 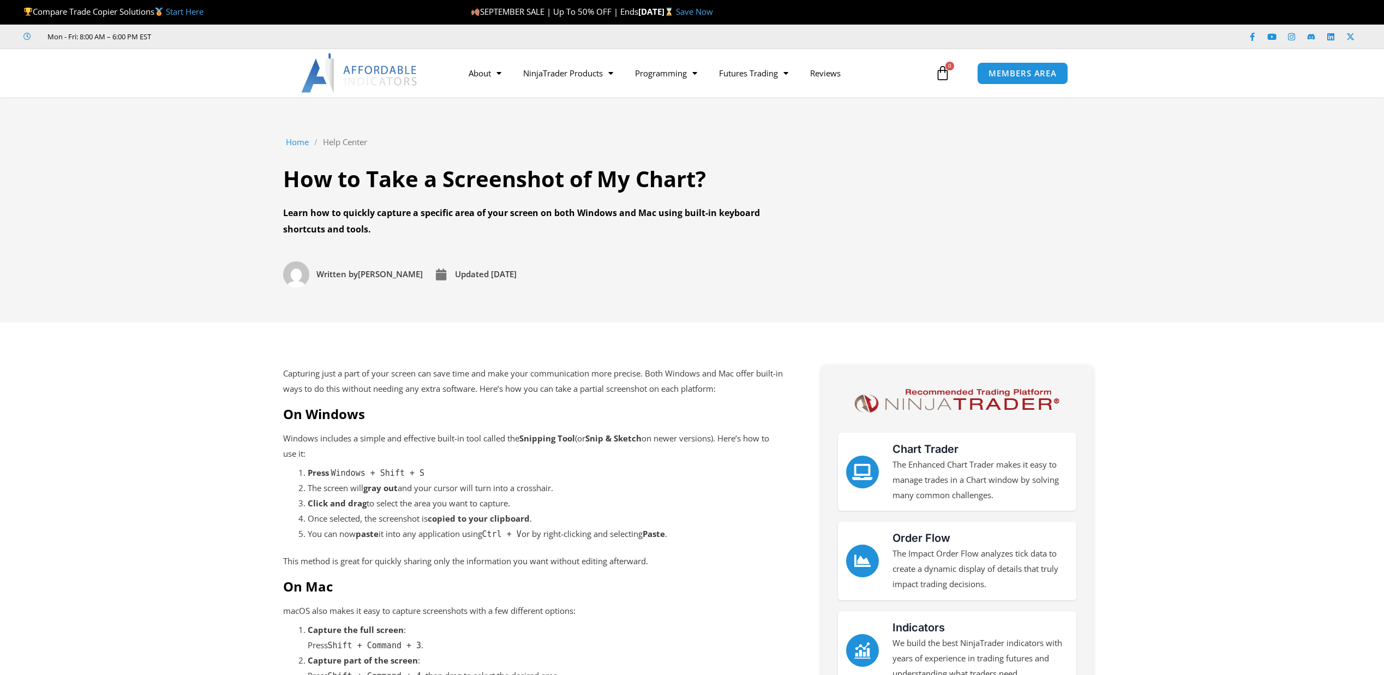 What do you see at coordinates (337, 274) in the screenshot?
I see `span: Written by` at bounding box center [337, 274].